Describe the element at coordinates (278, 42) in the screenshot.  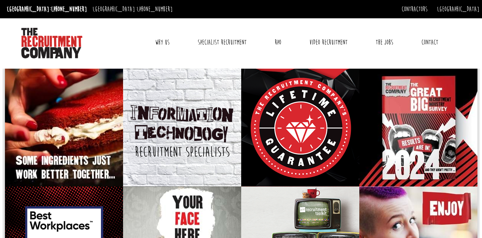
I see `a: RPO` at that location.